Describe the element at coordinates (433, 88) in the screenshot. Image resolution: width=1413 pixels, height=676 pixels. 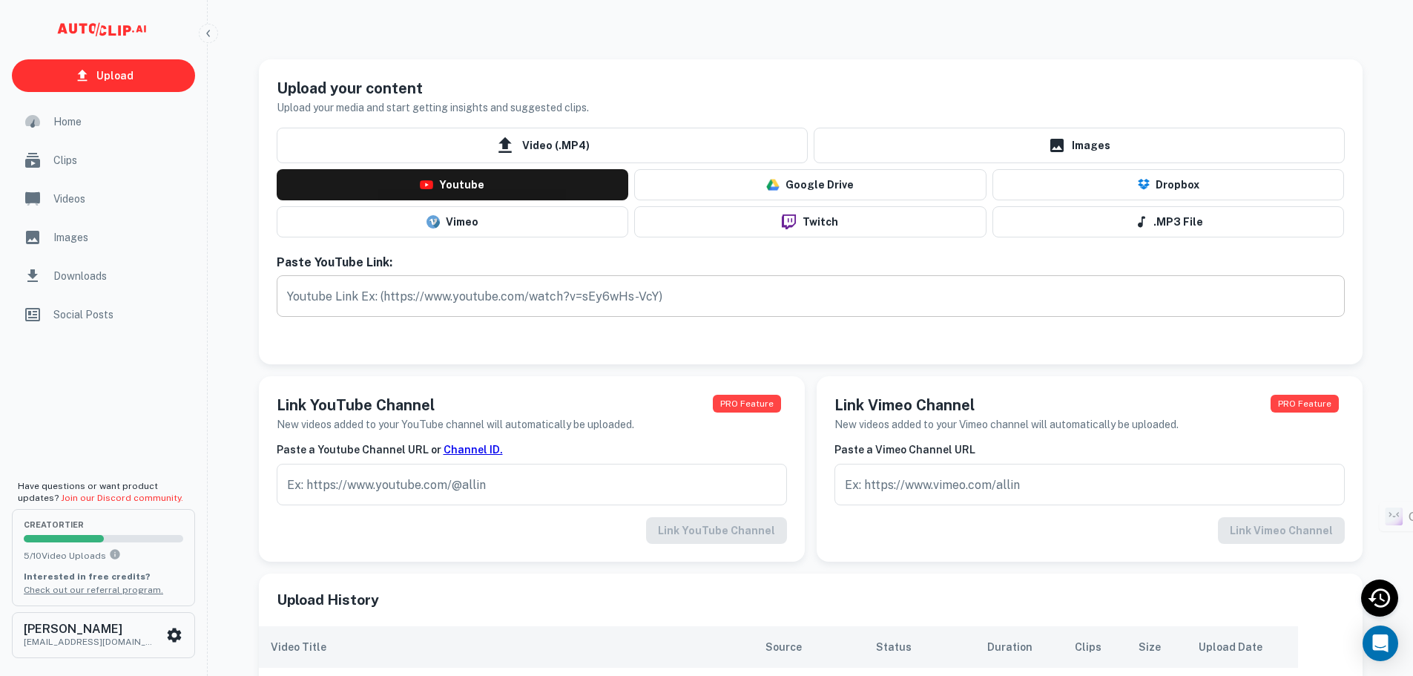
I see `h5: Upload your content` at that location.